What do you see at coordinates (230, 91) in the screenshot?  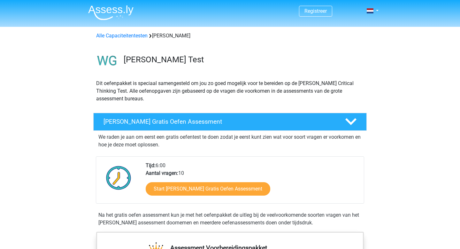 I see `p: Dit oefenpakket is speciaal samengesteld om jou zo goed mogelijk voor te bereiden op de [PERSON_N...` at bounding box center [230, 91].